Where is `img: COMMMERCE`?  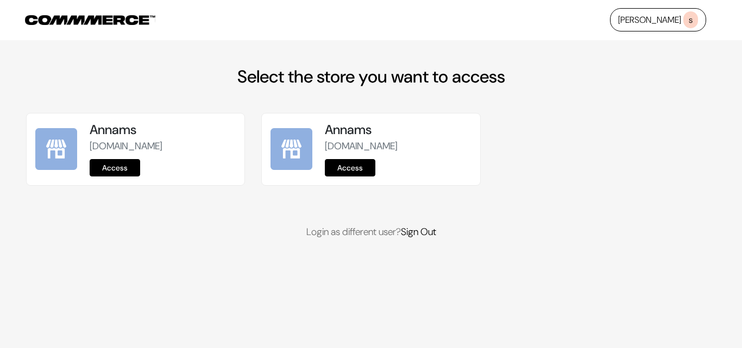 img: COMMMERCE is located at coordinates (90, 20).